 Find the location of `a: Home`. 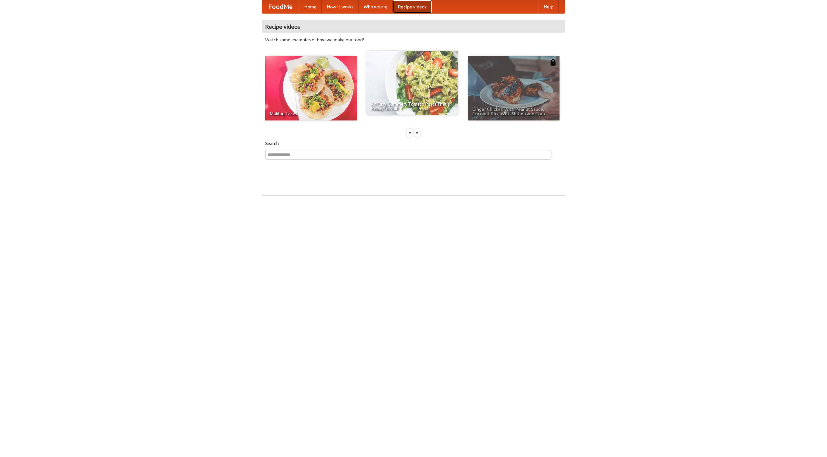

a: Home is located at coordinates (310, 7).